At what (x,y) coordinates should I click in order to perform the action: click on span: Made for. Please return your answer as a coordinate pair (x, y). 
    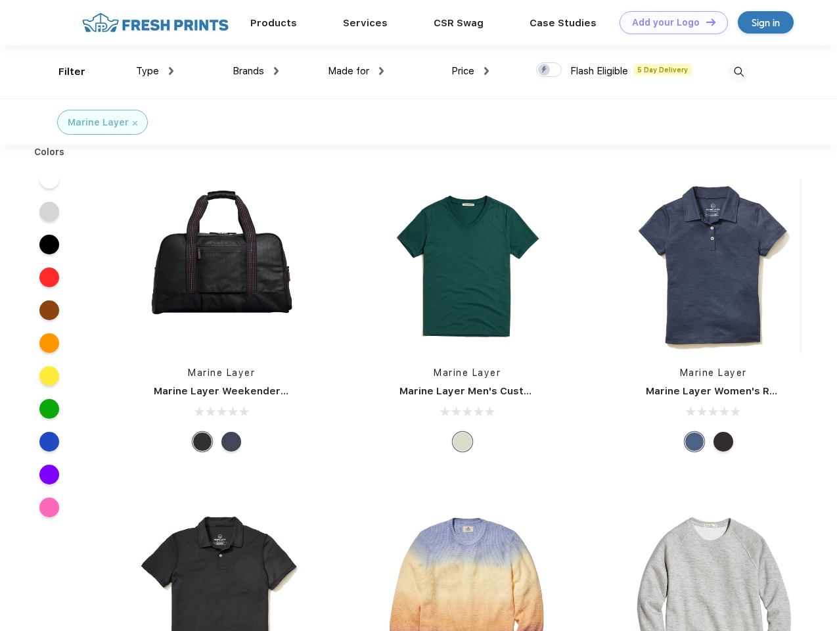
    Looking at the image, I should click on (348, 71).